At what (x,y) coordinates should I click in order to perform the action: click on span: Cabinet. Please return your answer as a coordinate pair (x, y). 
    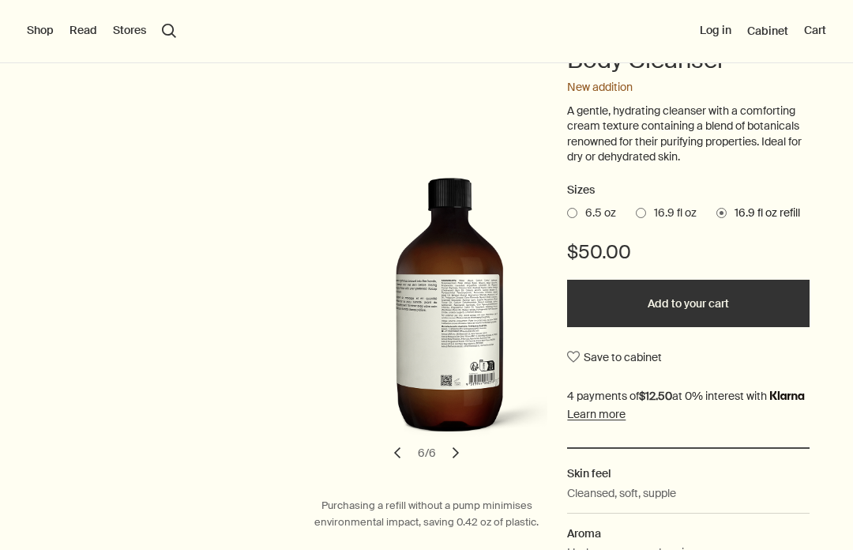
    Looking at the image, I should click on (768, 31).